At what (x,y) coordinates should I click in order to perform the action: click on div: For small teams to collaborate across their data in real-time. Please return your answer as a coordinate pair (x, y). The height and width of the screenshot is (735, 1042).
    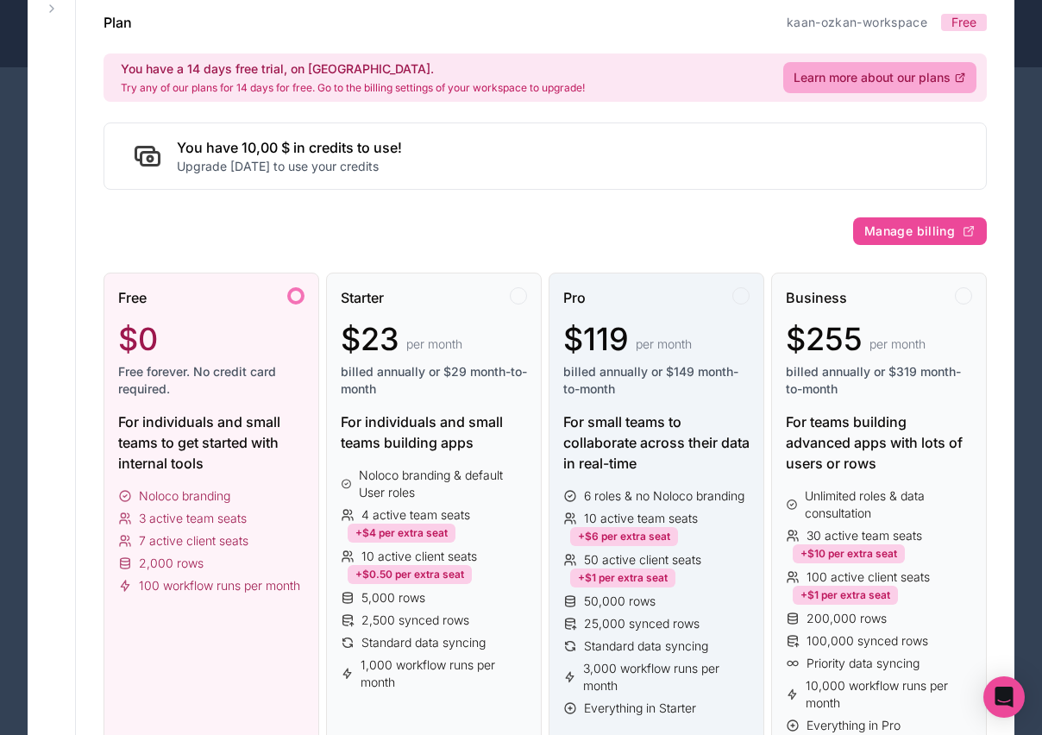
    Looking at the image, I should click on (656, 443).